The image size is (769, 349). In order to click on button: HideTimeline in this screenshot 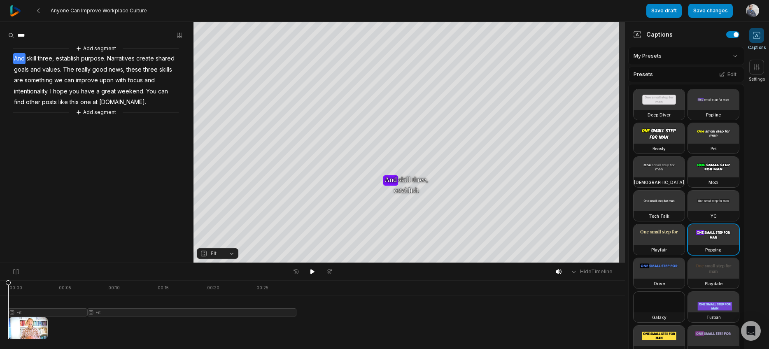, I will do `click(591, 272)`.